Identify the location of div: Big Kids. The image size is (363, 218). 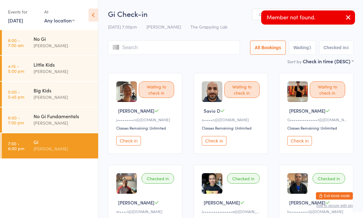
(63, 90).